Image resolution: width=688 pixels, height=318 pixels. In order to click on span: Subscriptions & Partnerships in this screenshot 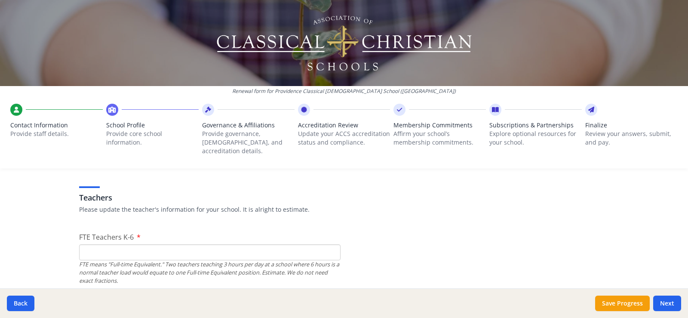, I will do `click(535, 125)`.